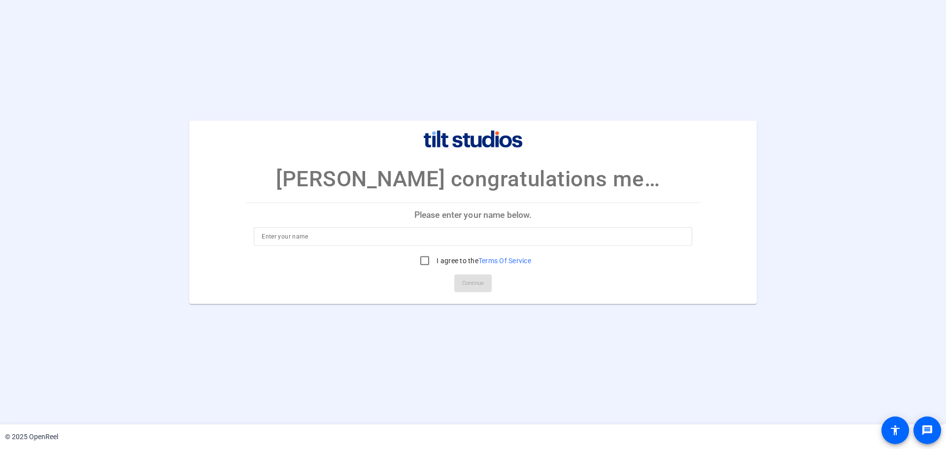  What do you see at coordinates (473, 139) in the screenshot?
I see `img: company-logo` at bounding box center [473, 139].